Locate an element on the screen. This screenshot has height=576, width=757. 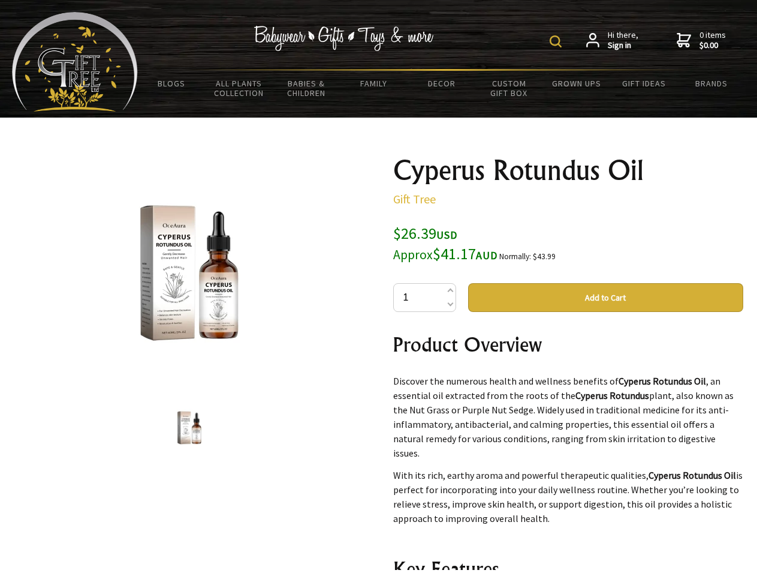
img: Babyware - Gifts - Toys and more... is located at coordinates (75, 62).